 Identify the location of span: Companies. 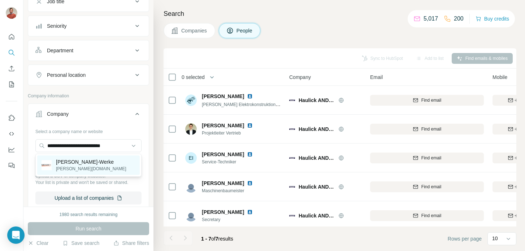
(194, 31).